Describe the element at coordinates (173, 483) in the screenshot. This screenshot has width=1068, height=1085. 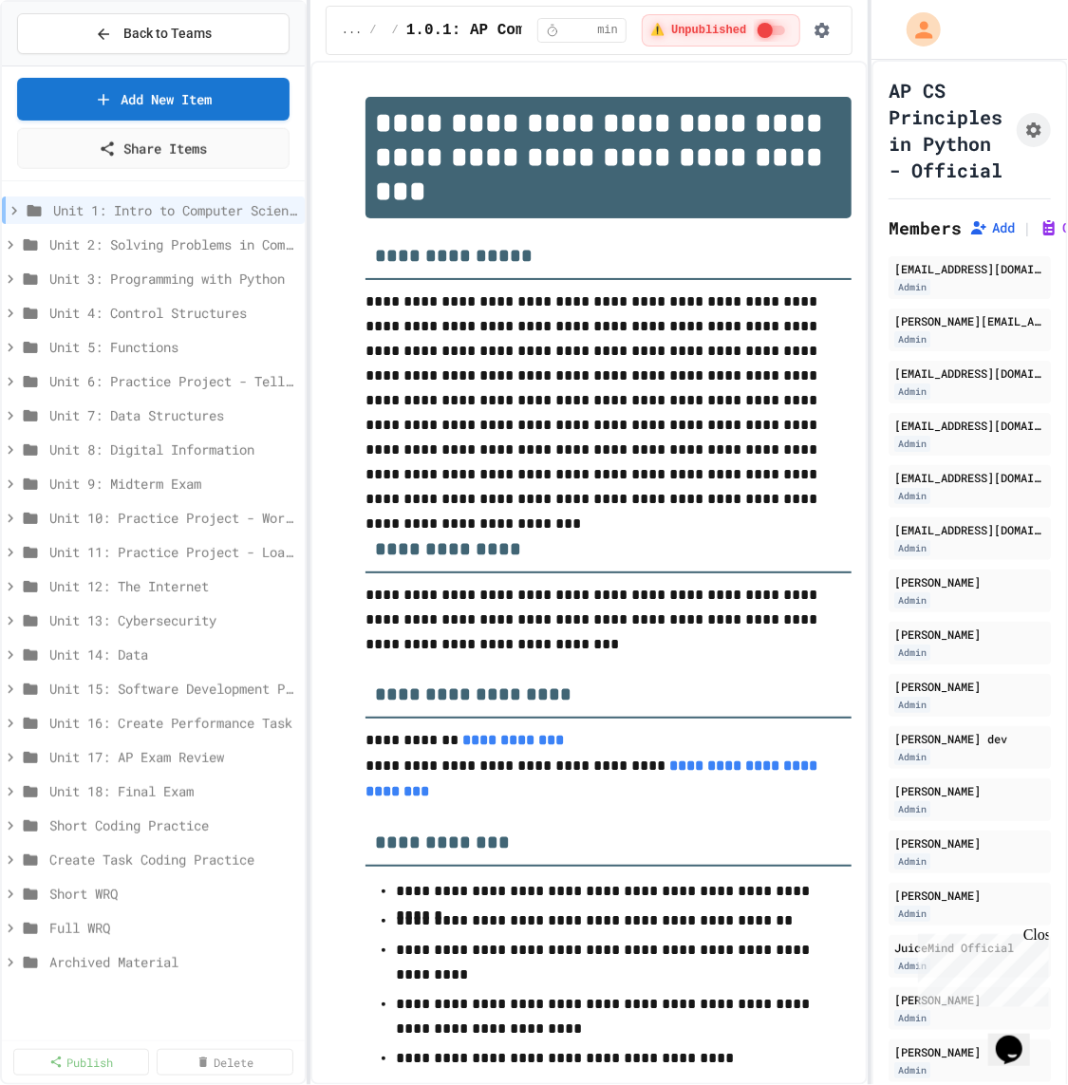
I see `span: Unit 9: Midterm Exam` at that location.